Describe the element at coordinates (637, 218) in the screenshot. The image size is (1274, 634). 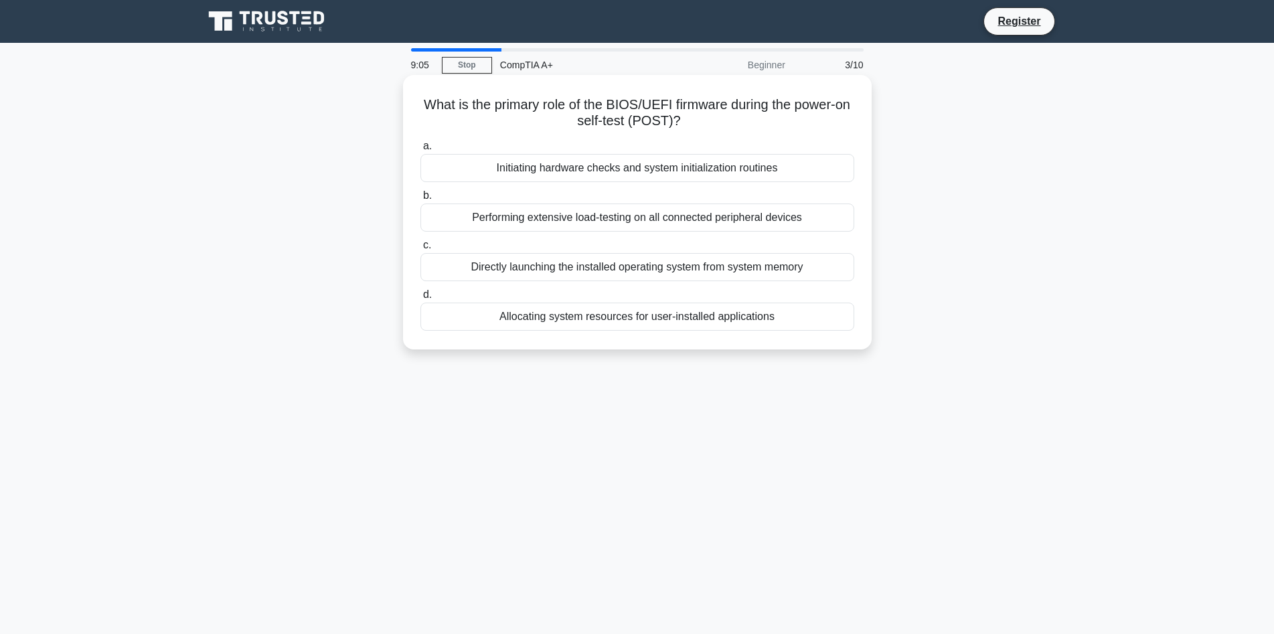
I see `div: Performing extensive load-testing on all connected peripheral devices` at that location.